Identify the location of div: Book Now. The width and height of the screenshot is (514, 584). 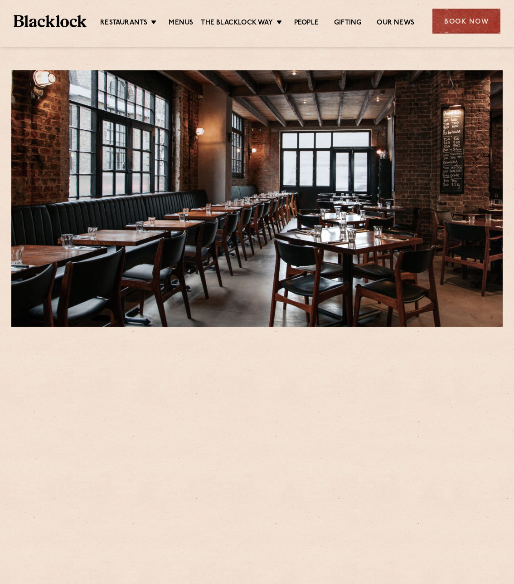
(467, 21).